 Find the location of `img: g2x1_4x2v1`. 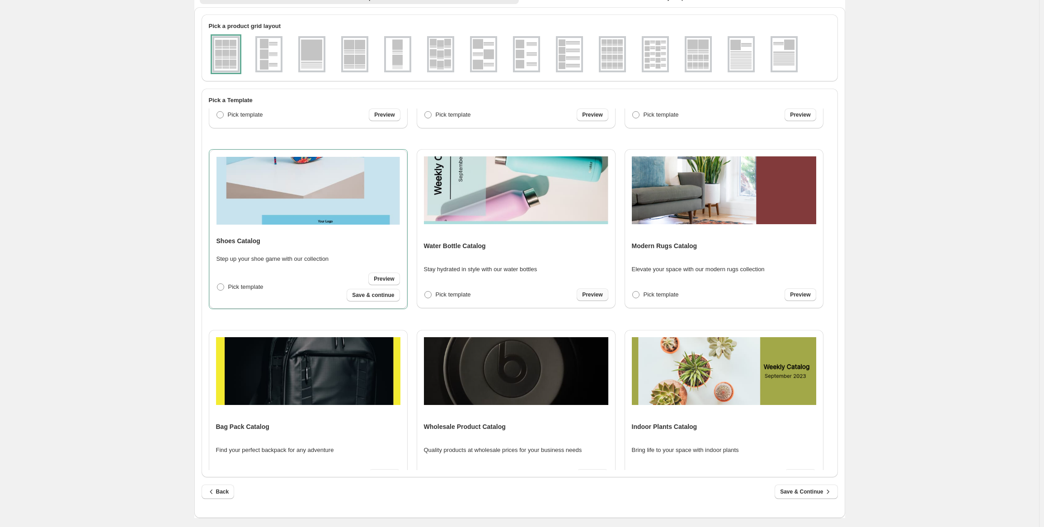

img: g2x1_4x2v1 is located at coordinates (698, 54).